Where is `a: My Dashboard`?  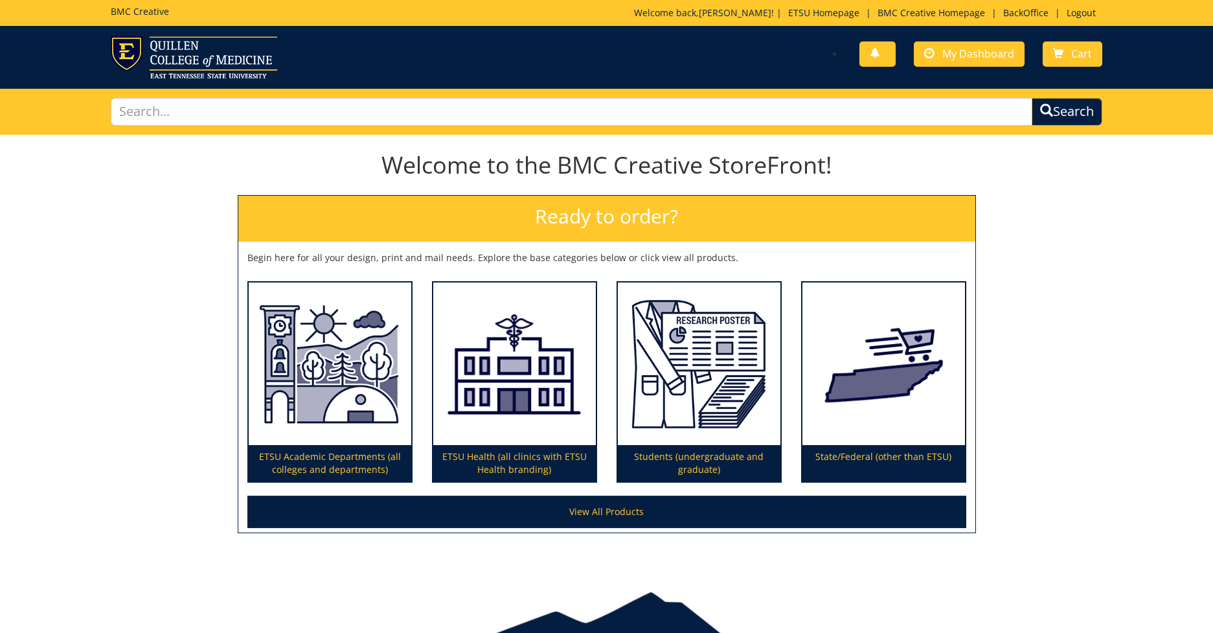
a: My Dashboard is located at coordinates (969, 54).